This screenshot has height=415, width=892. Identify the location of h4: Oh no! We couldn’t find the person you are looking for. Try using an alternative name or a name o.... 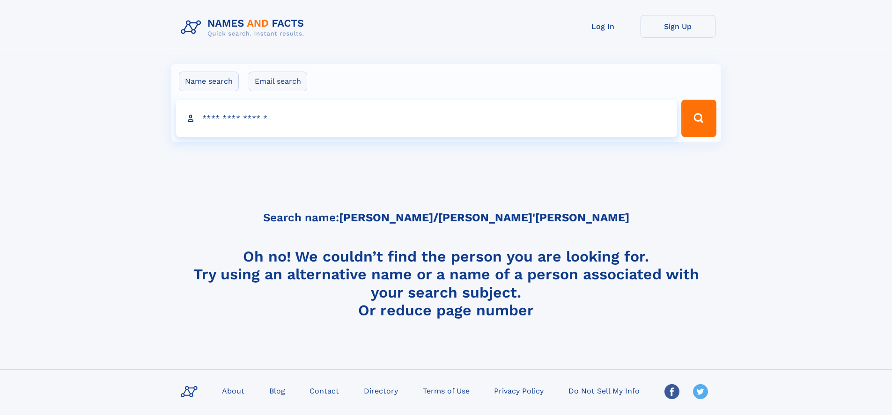
(446, 283).